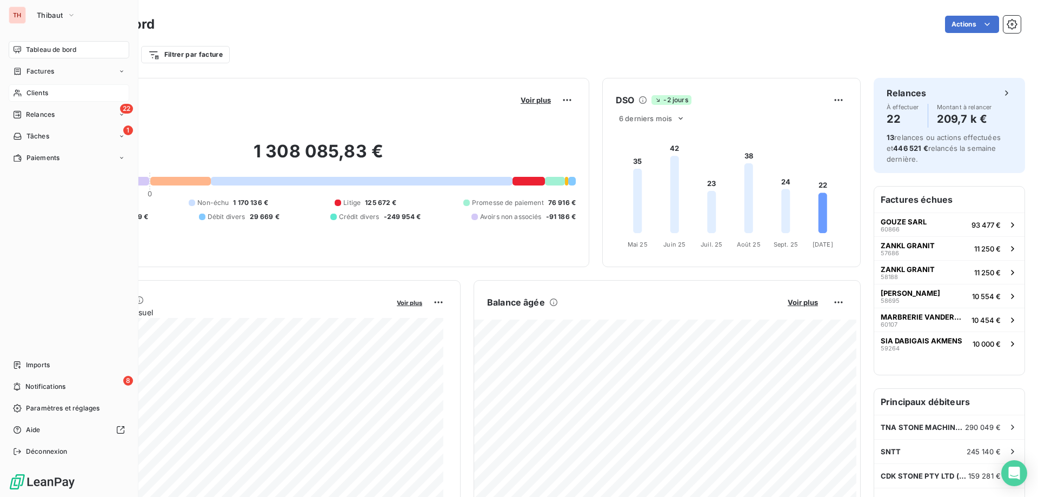 The image size is (1038, 497). I want to click on span: SIA DABIGAIS AKMENS, so click(921, 341).